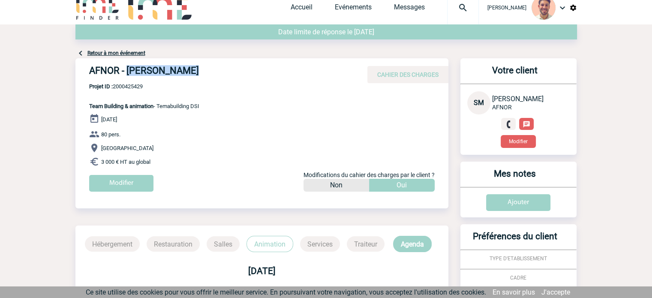 Image resolution: width=652 pixels, height=298 pixels. I want to click on a: Retour à mon événement, so click(116, 53).